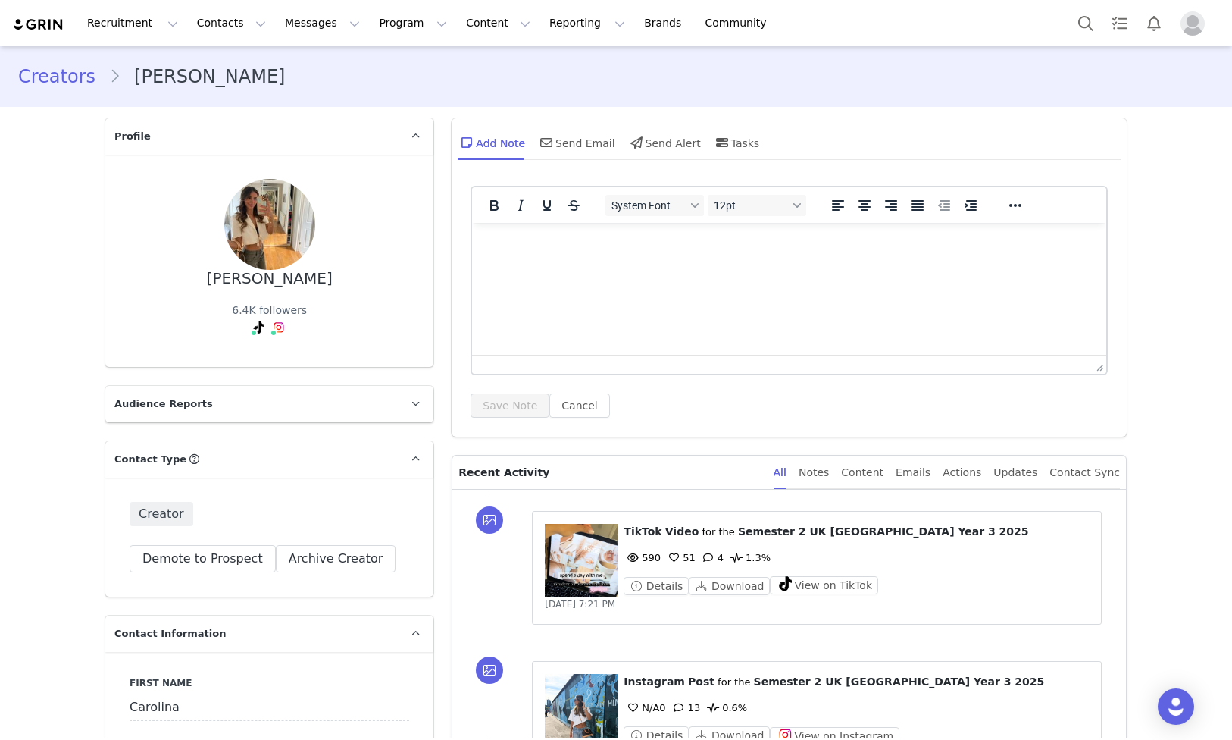  I want to click on a: Community, so click(740, 23).